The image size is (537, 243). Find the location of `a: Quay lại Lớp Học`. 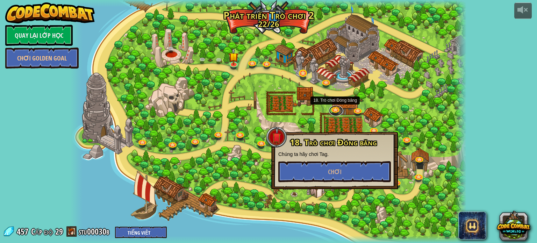

a: Quay lại Lớp Học is located at coordinates (39, 35).